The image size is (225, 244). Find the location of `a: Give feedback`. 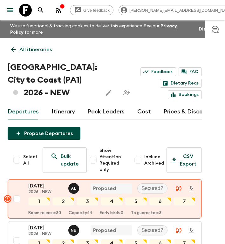

a: Give feedback is located at coordinates (92, 10).